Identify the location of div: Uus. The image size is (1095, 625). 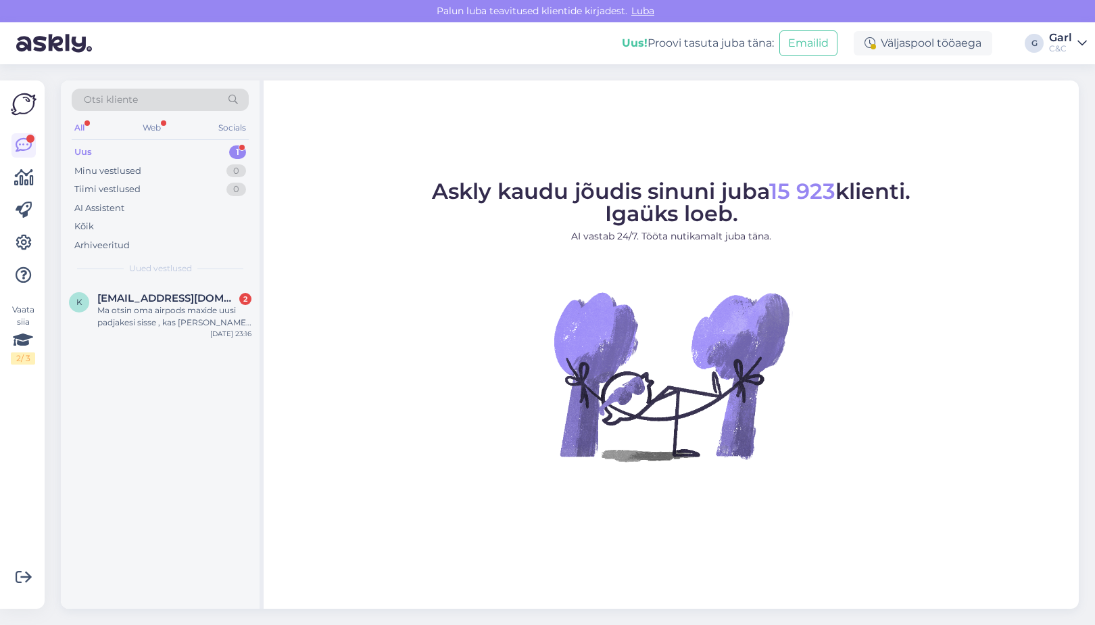
(83, 152).